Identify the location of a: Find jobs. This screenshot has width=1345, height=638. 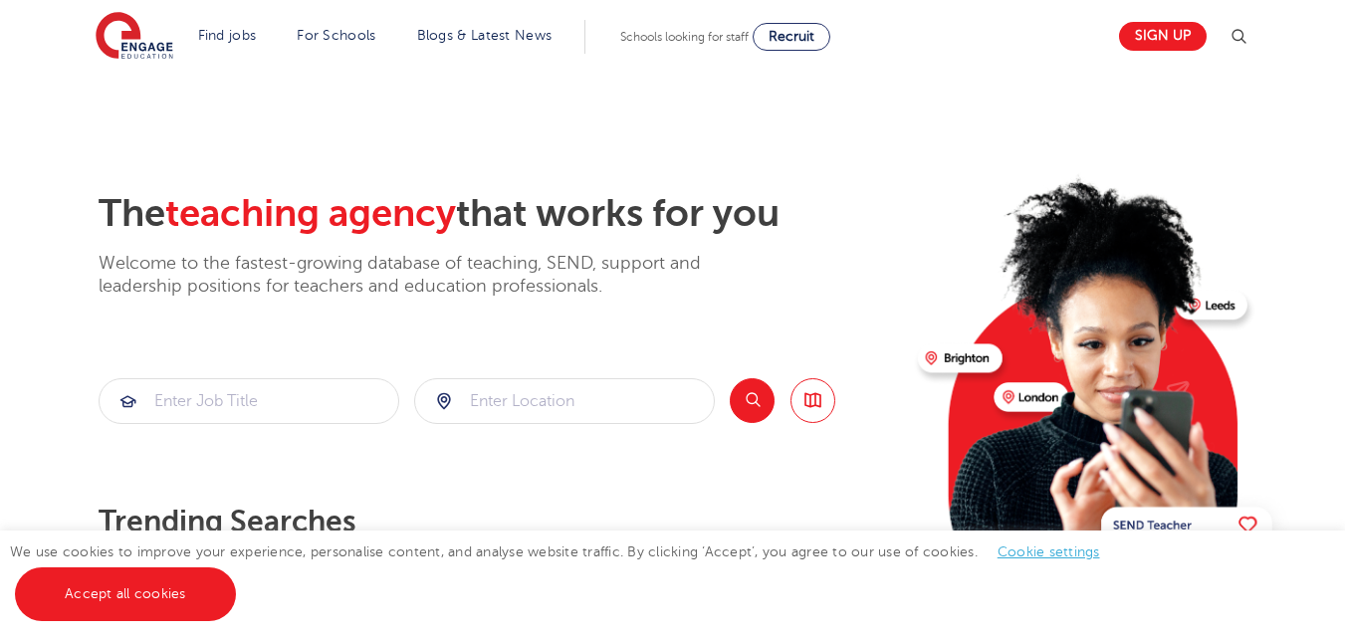
(227, 35).